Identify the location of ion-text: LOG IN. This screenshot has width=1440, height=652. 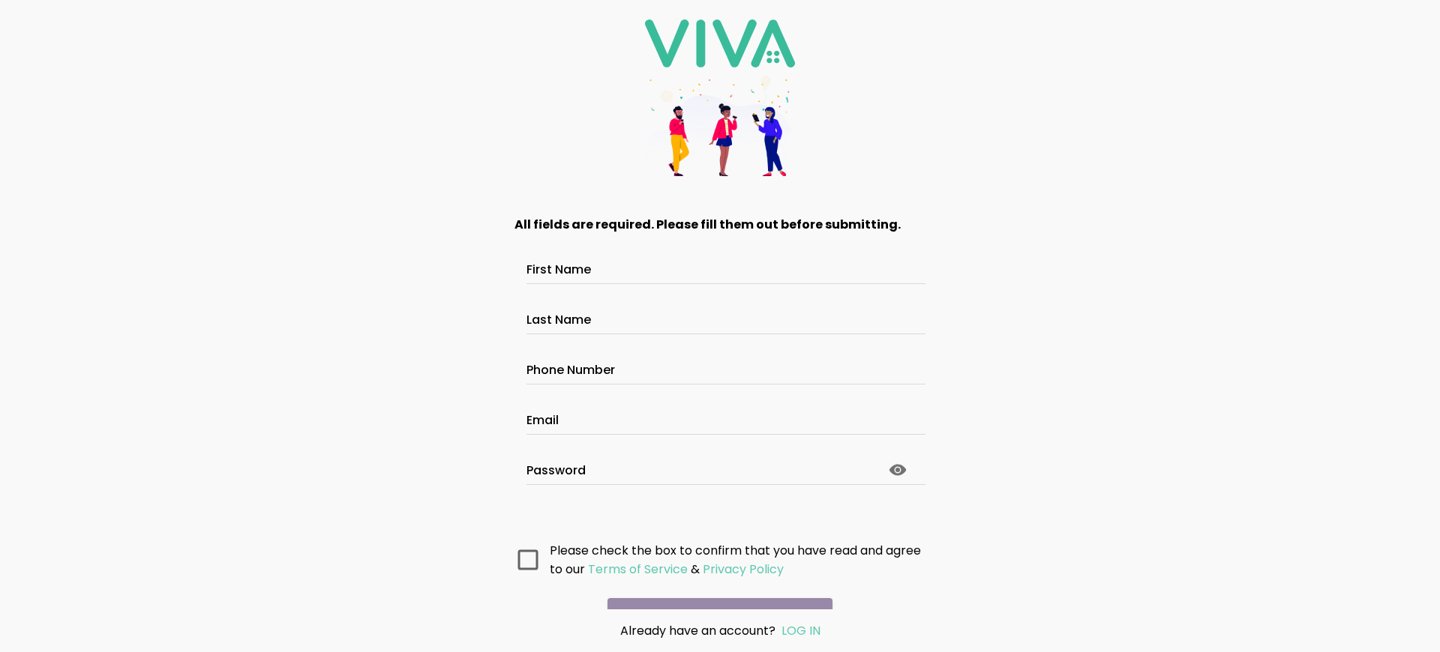
(801, 631).